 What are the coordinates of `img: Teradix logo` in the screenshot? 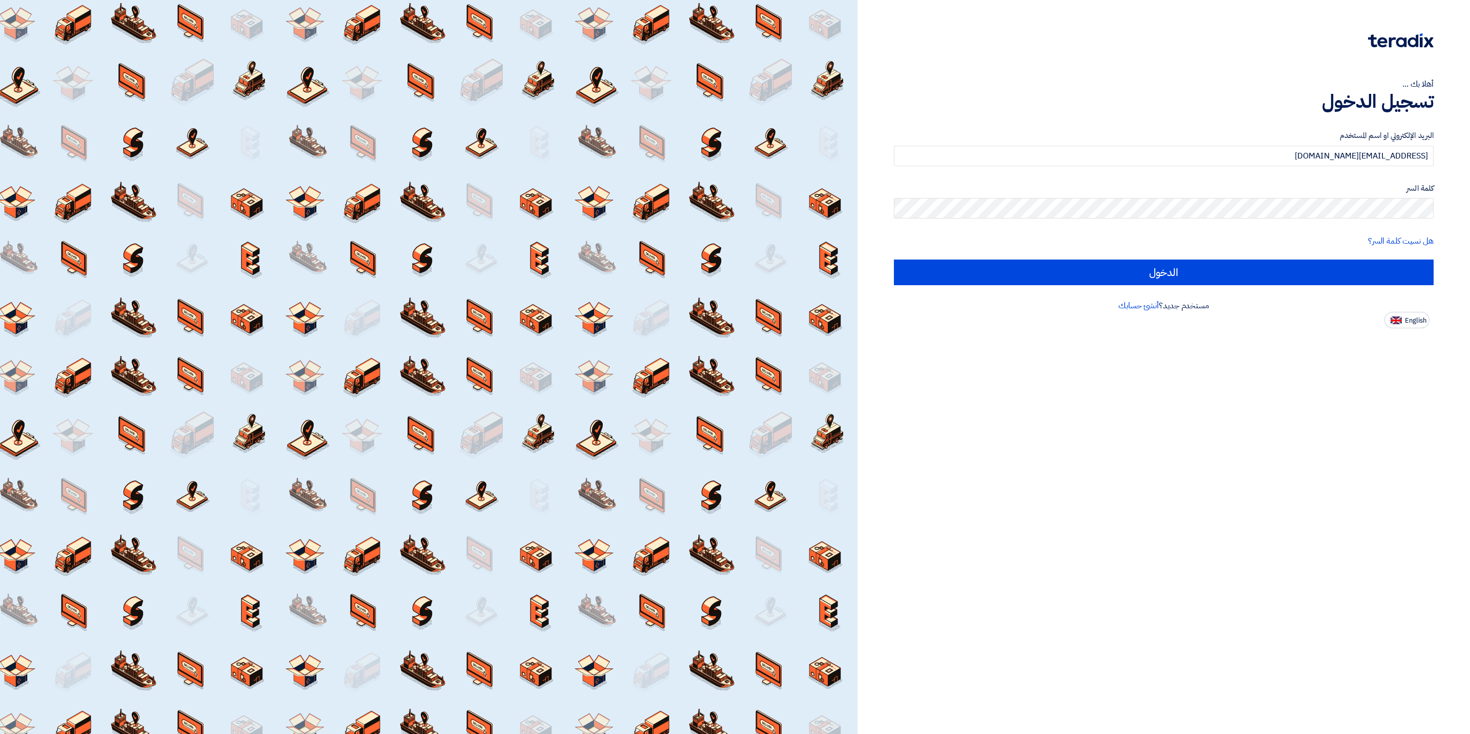 It's located at (1401, 40).